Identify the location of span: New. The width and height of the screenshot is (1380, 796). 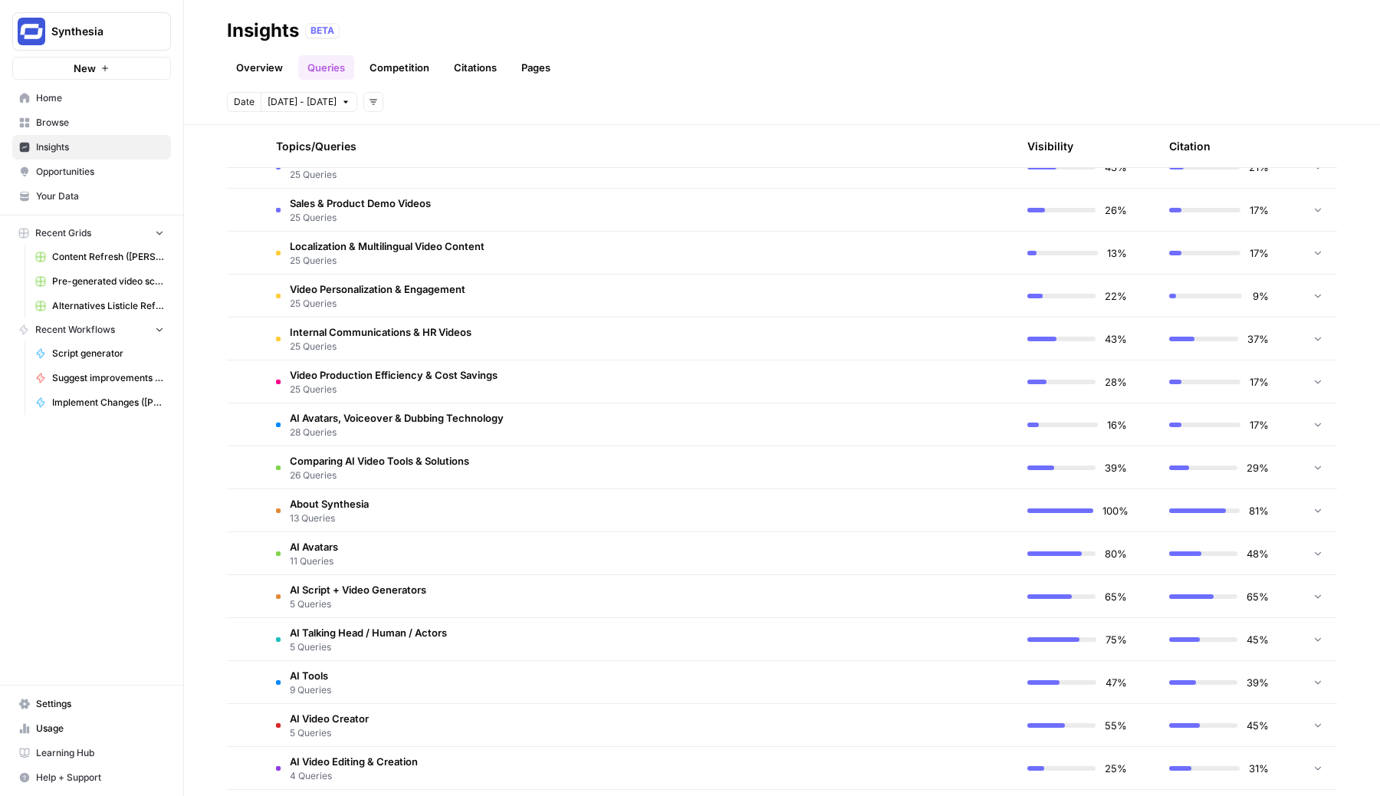
(84, 68).